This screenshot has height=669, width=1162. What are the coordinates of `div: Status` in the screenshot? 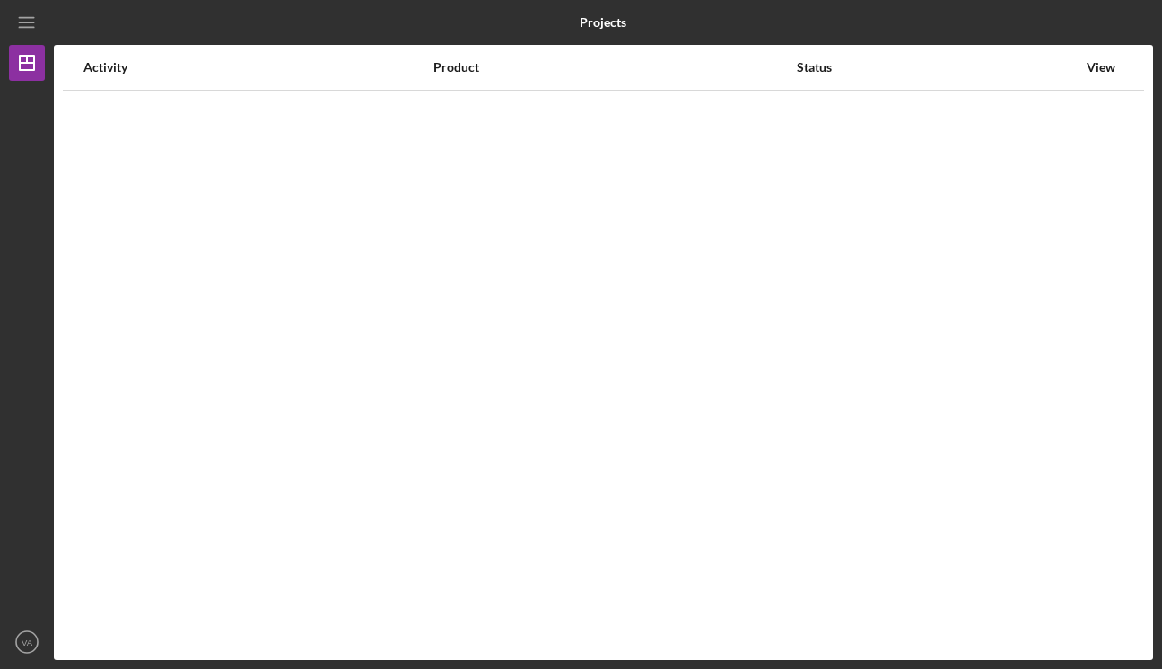 It's located at (937, 67).